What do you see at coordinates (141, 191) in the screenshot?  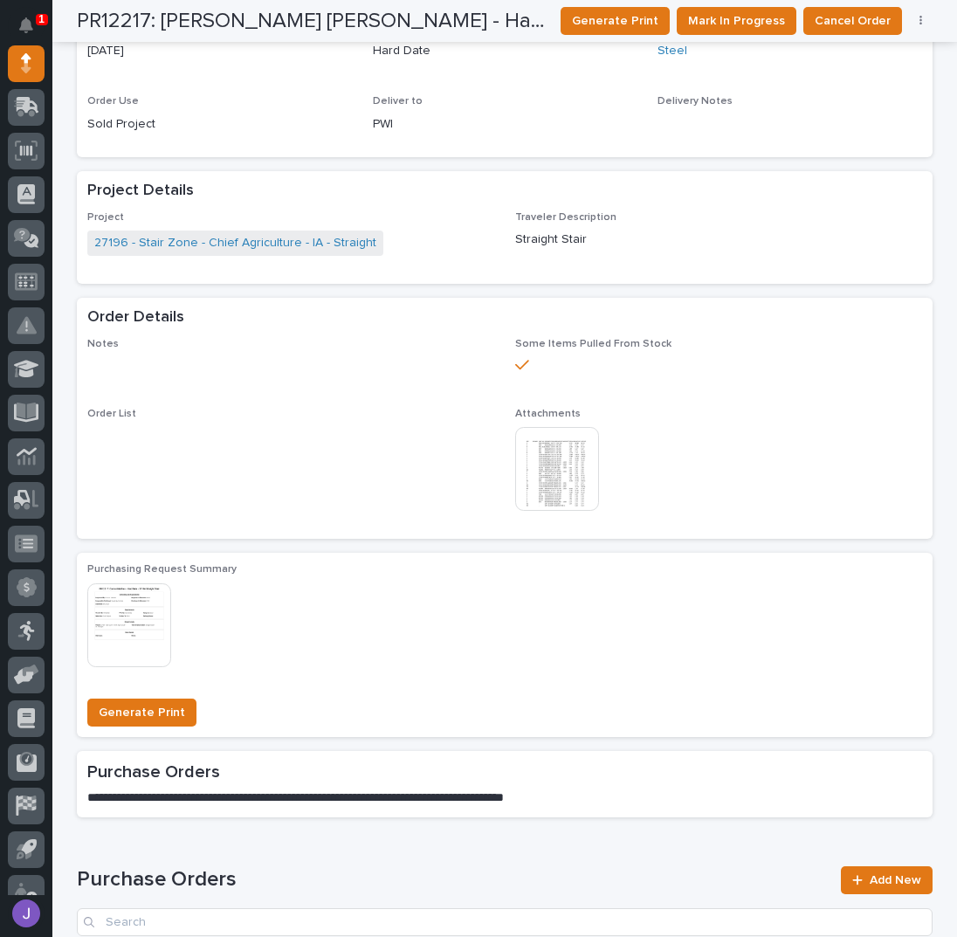 I see `h2: Project Details` at bounding box center [141, 191].